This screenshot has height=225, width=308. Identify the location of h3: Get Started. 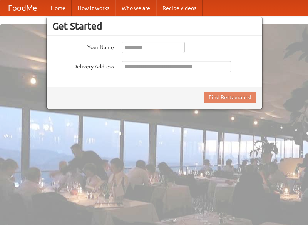
(154, 26).